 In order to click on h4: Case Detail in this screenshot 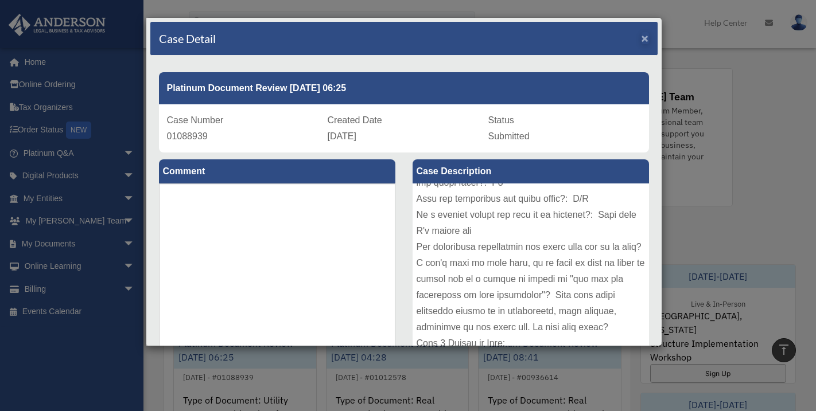, I will do `click(187, 38)`.